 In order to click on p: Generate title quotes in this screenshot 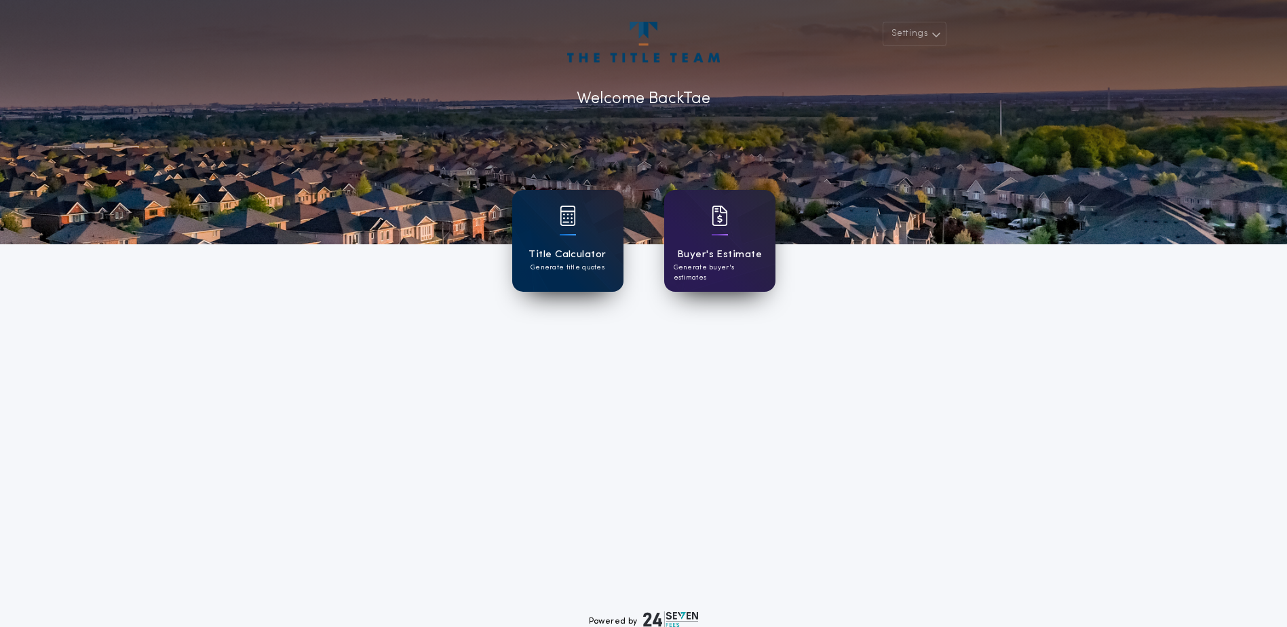, I will do `click(567, 267)`.